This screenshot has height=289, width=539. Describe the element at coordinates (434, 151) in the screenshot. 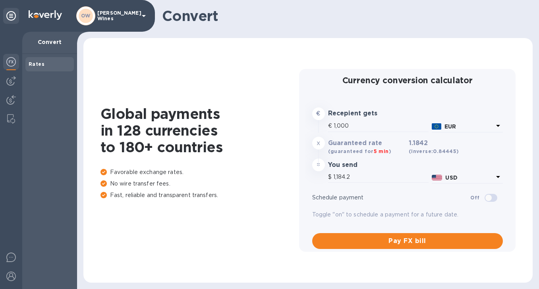

I see `b: (inverse: 0.84445 )` at that location.